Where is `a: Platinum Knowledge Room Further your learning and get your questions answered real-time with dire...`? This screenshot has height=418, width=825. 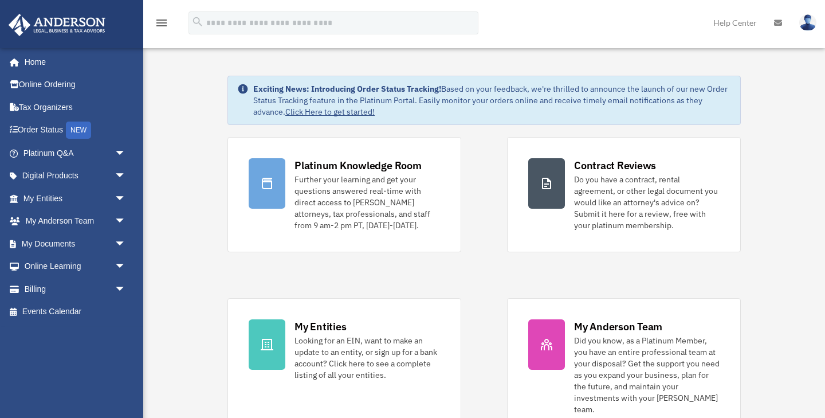 a: Platinum Knowledge Room Further your learning and get your questions answered real-time with dire... is located at coordinates (344, 194).